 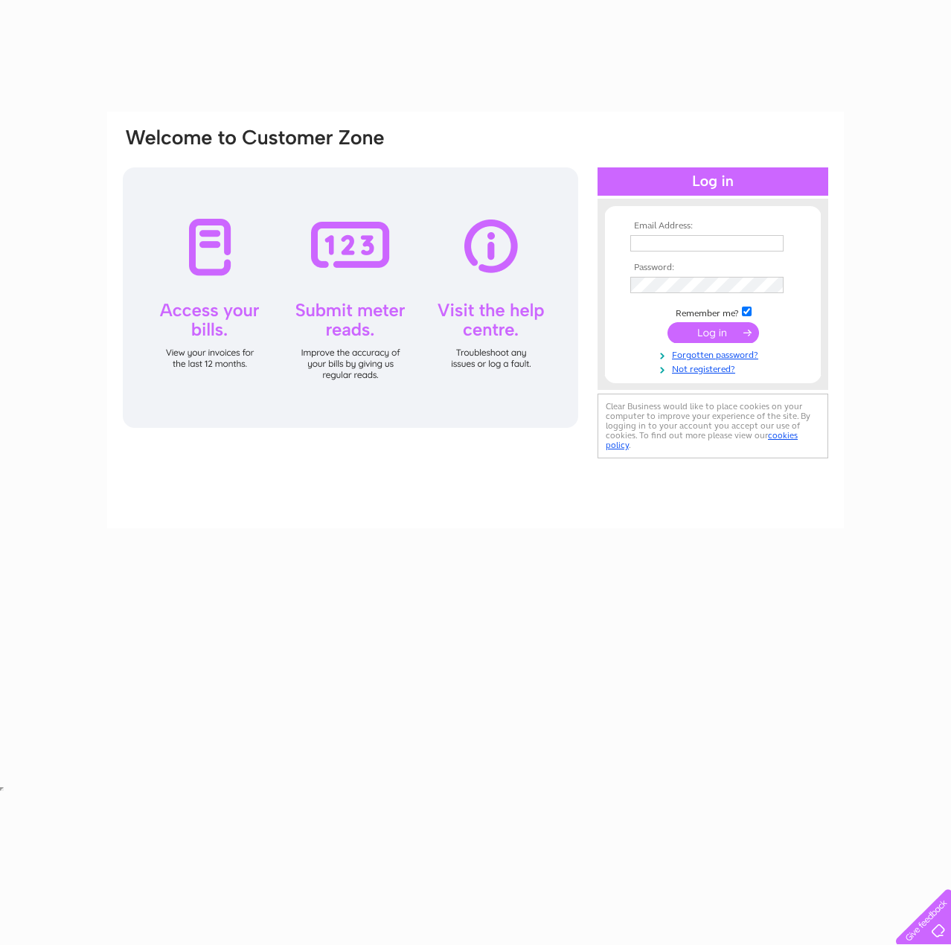 I want to click on input: Submit, so click(x=713, y=333).